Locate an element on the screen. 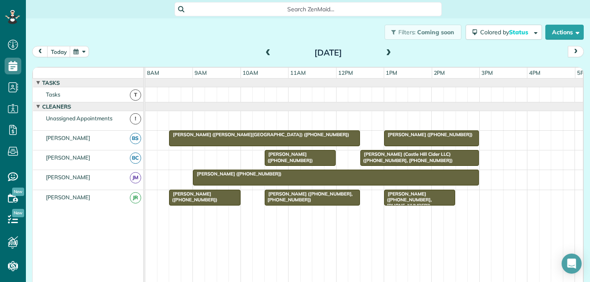 This screenshot has width=590, height=282. span: BS is located at coordinates (135, 138).